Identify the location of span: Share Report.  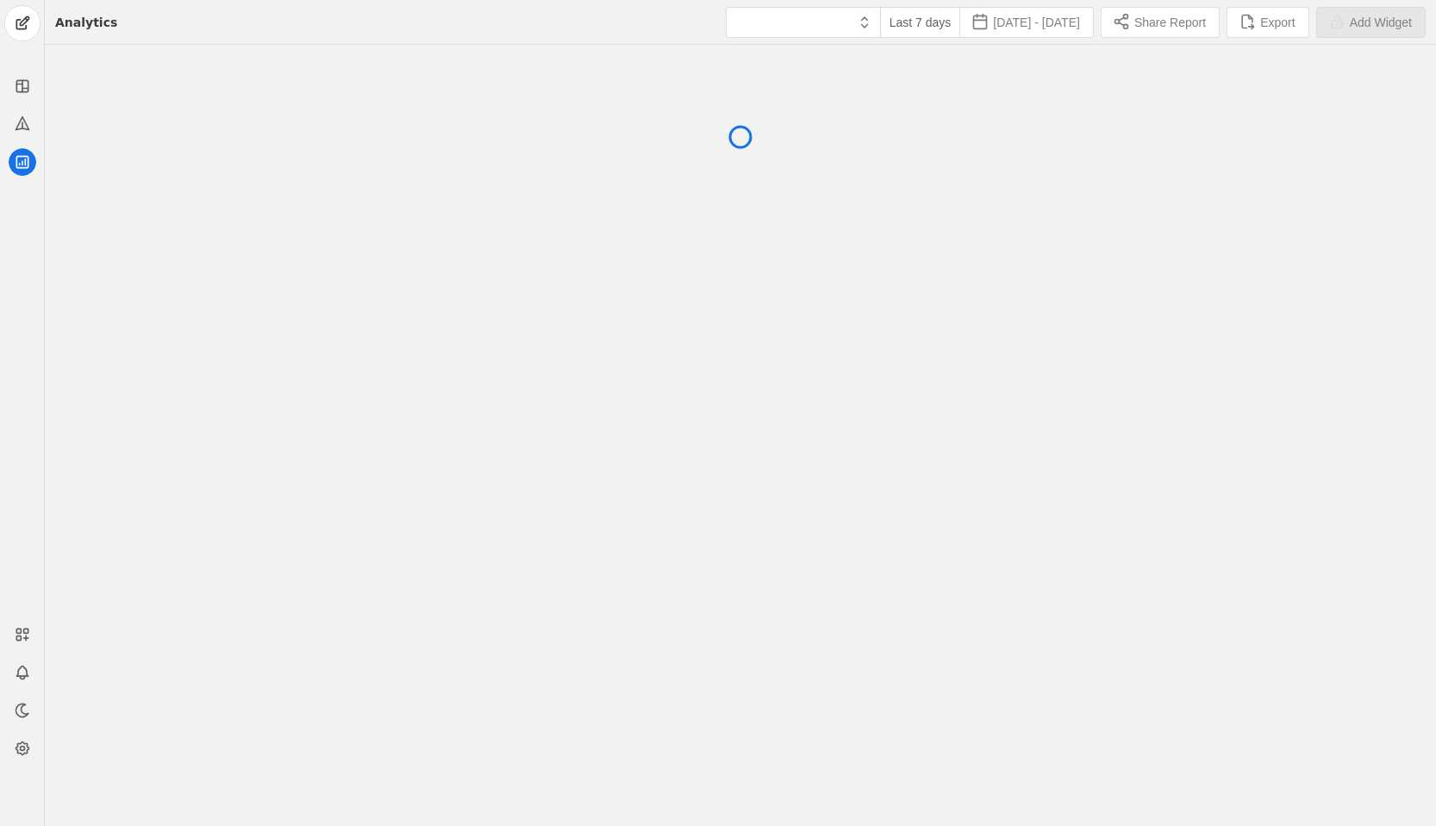
(1170, 22).